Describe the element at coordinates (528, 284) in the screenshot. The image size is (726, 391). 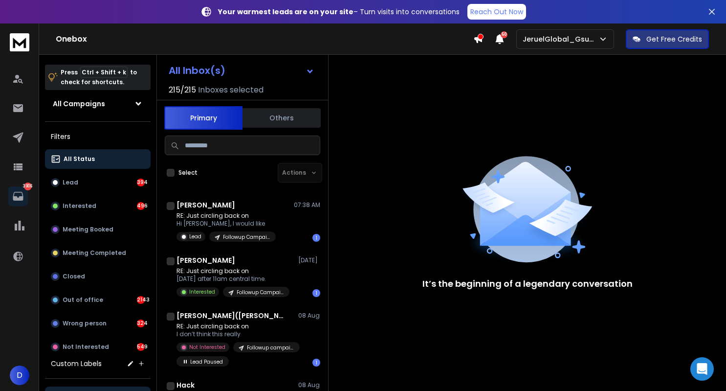
I see `p: It’s the beginning of a legendary conversation` at that location.